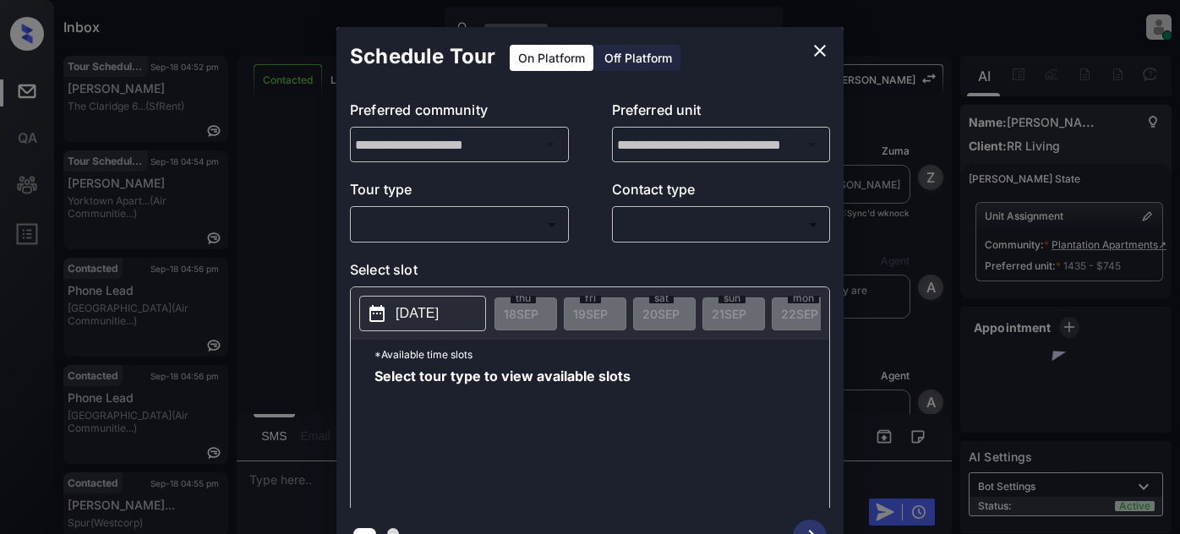 This screenshot has height=534, width=1180. Describe the element at coordinates (638, 57) in the screenshot. I see `div: Off Platform` at that location.